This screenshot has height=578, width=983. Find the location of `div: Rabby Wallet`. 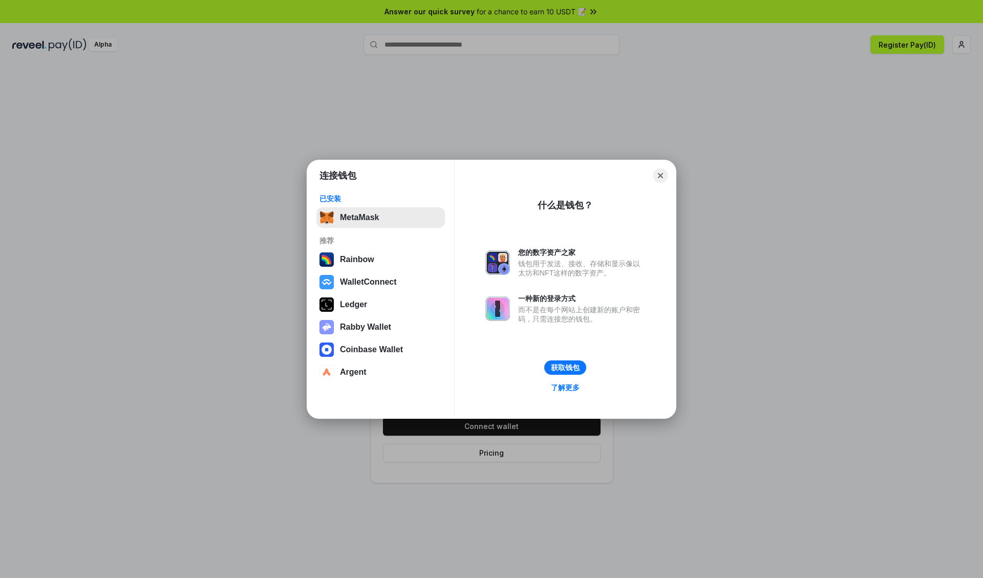

div: Rabby Wallet is located at coordinates (366, 327).